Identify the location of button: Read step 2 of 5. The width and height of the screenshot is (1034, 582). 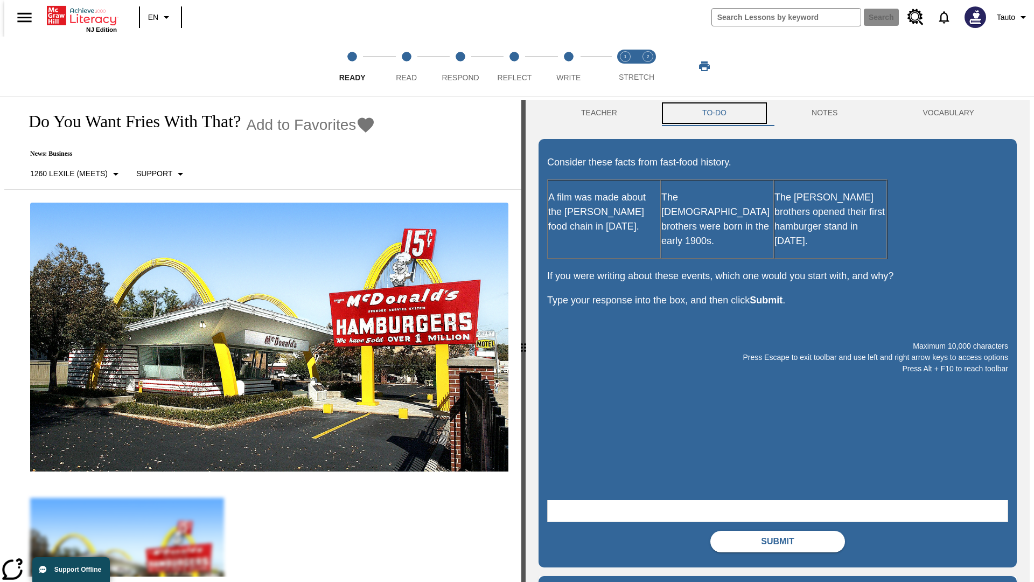
(406, 66).